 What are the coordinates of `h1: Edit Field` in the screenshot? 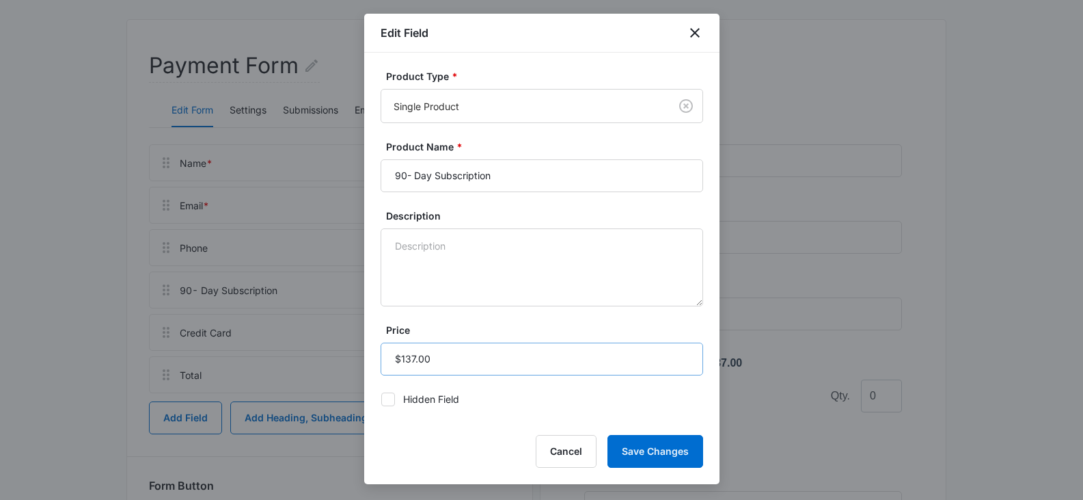 It's located at (405, 33).